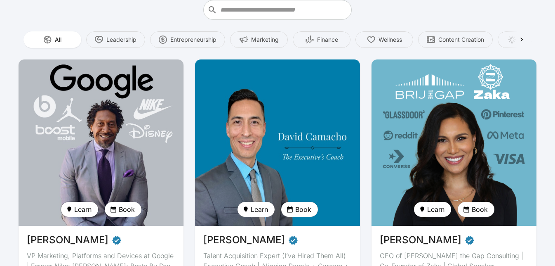 The height and width of the screenshot is (266, 555). I want to click on span: Verified partner - Daryl Butler, so click(117, 240).